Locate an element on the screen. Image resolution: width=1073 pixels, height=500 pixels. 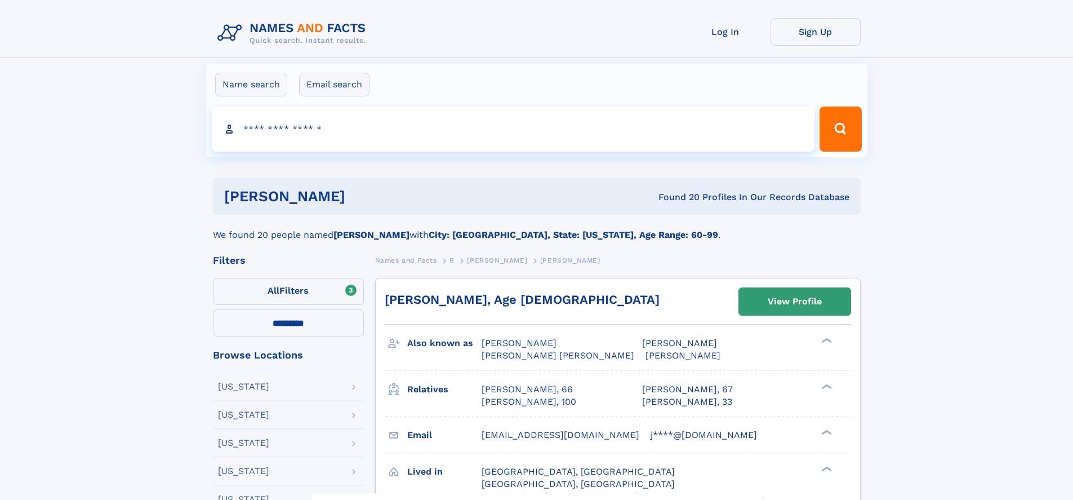
h3: Lived in is located at coordinates (444, 471).